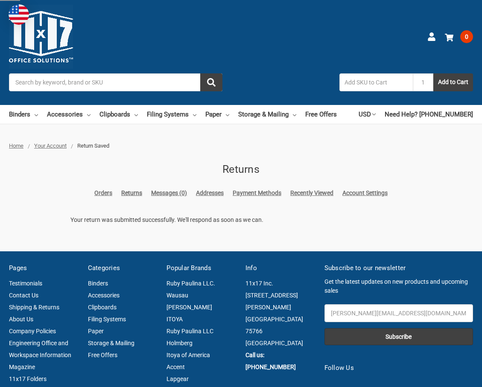 Image resolution: width=482 pixels, height=387 pixels. I want to click on a: Wausau, so click(177, 295).